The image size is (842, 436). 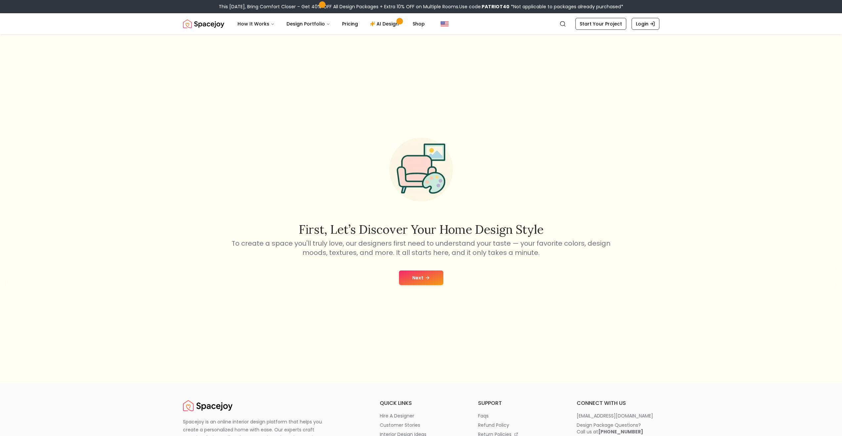 What do you see at coordinates (610, 428) in the screenshot?
I see `div: Design Package Questions? Call us at` at bounding box center [610, 428].